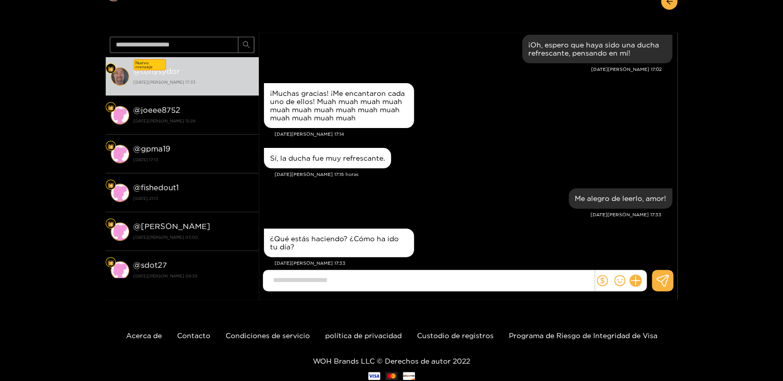 This screenshot has width=783, height=381. I want to click on button: dólar, so click(602, 281).